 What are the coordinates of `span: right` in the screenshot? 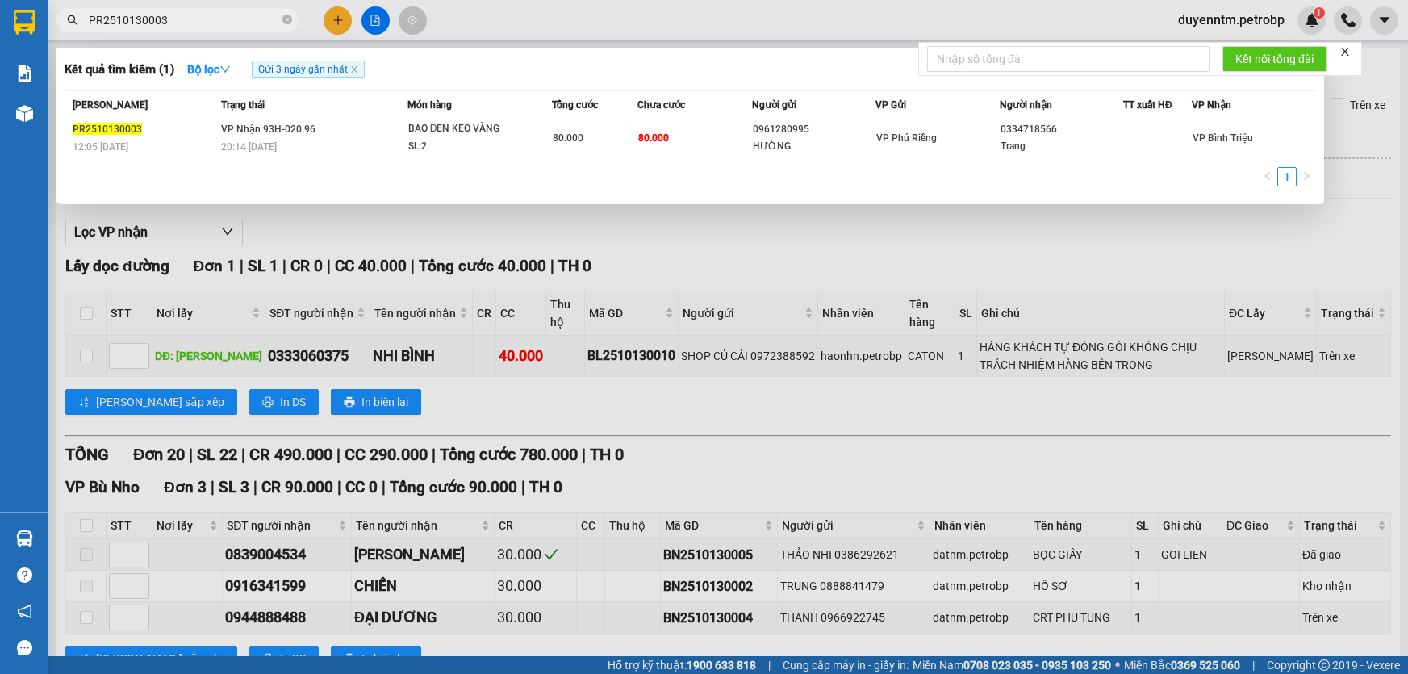 It's located at (1306, 176).